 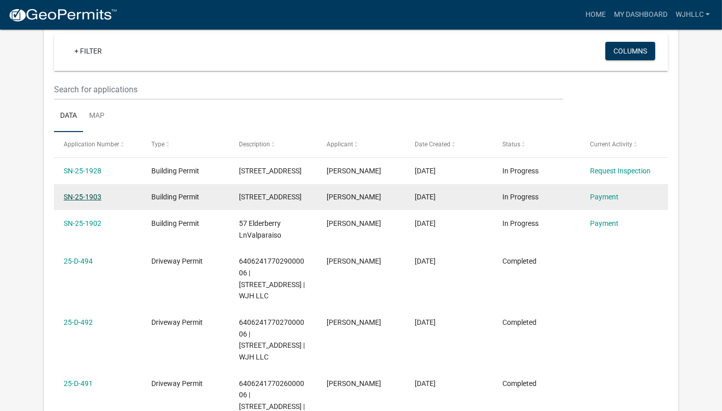 What do you see at coordinates (308, 89) in the screenshot?
I see `input: Search for applications` at bounding box center [308, 89].